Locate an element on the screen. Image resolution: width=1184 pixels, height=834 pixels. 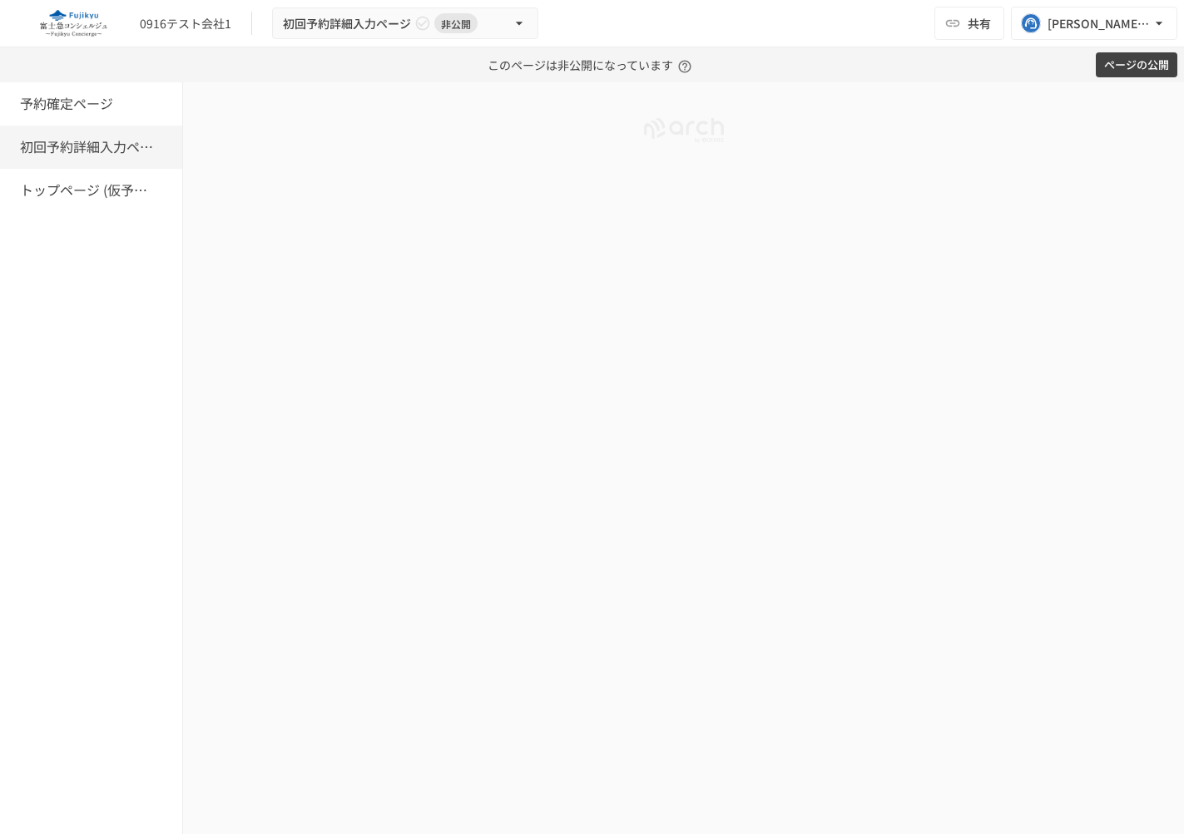
span: 非公開 is located at coordinates (456, 23).